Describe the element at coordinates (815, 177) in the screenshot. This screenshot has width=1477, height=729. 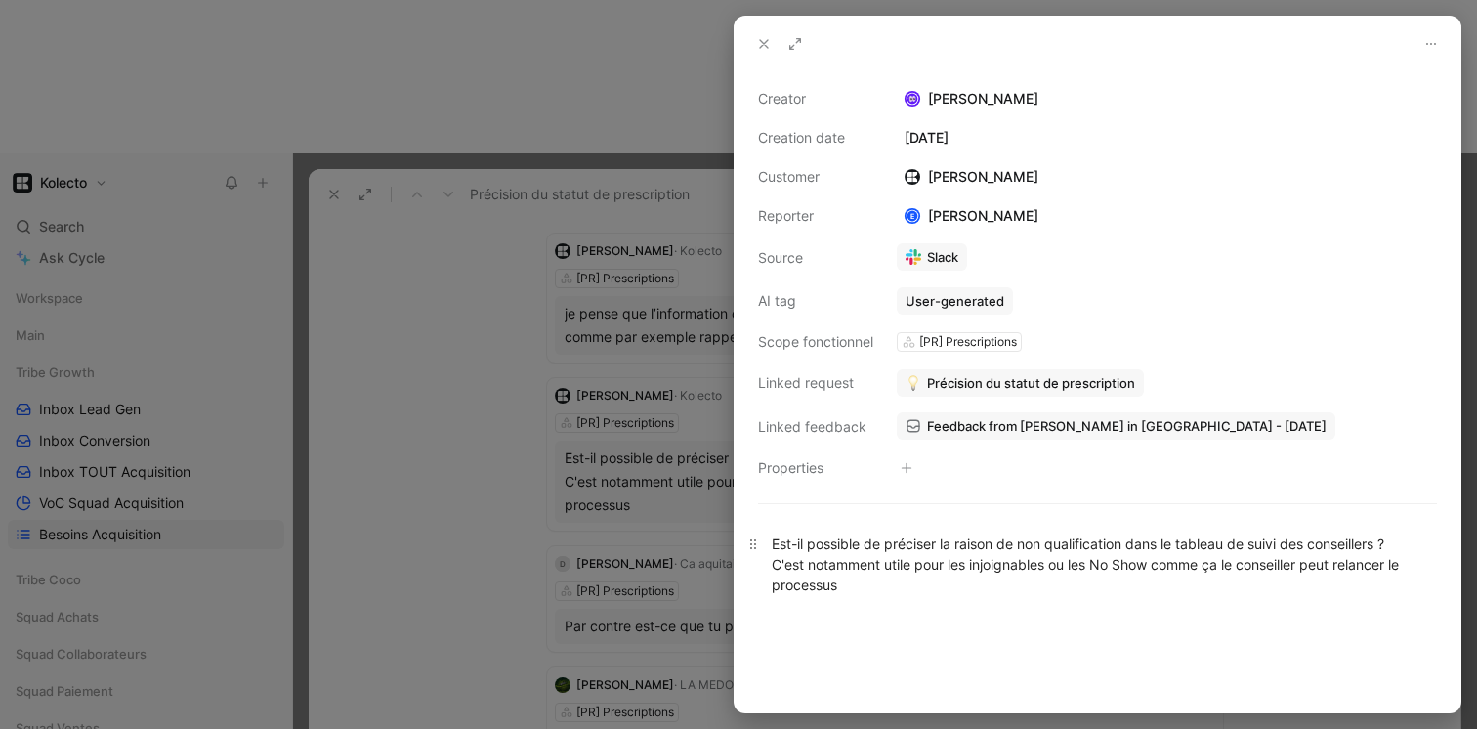
I see `div: Customer` at that location.